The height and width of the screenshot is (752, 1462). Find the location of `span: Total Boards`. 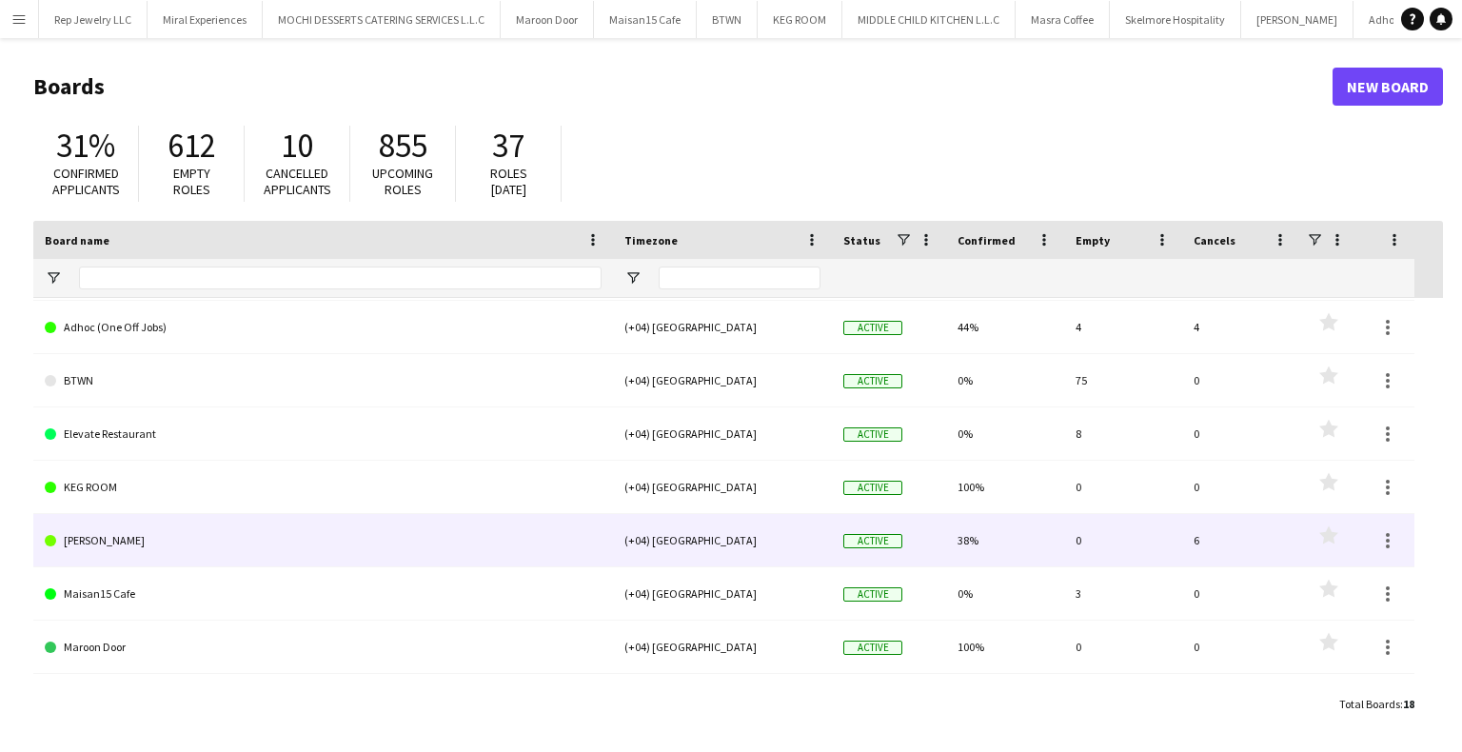

span: Total Boards is located at coordinates (1370, 704).